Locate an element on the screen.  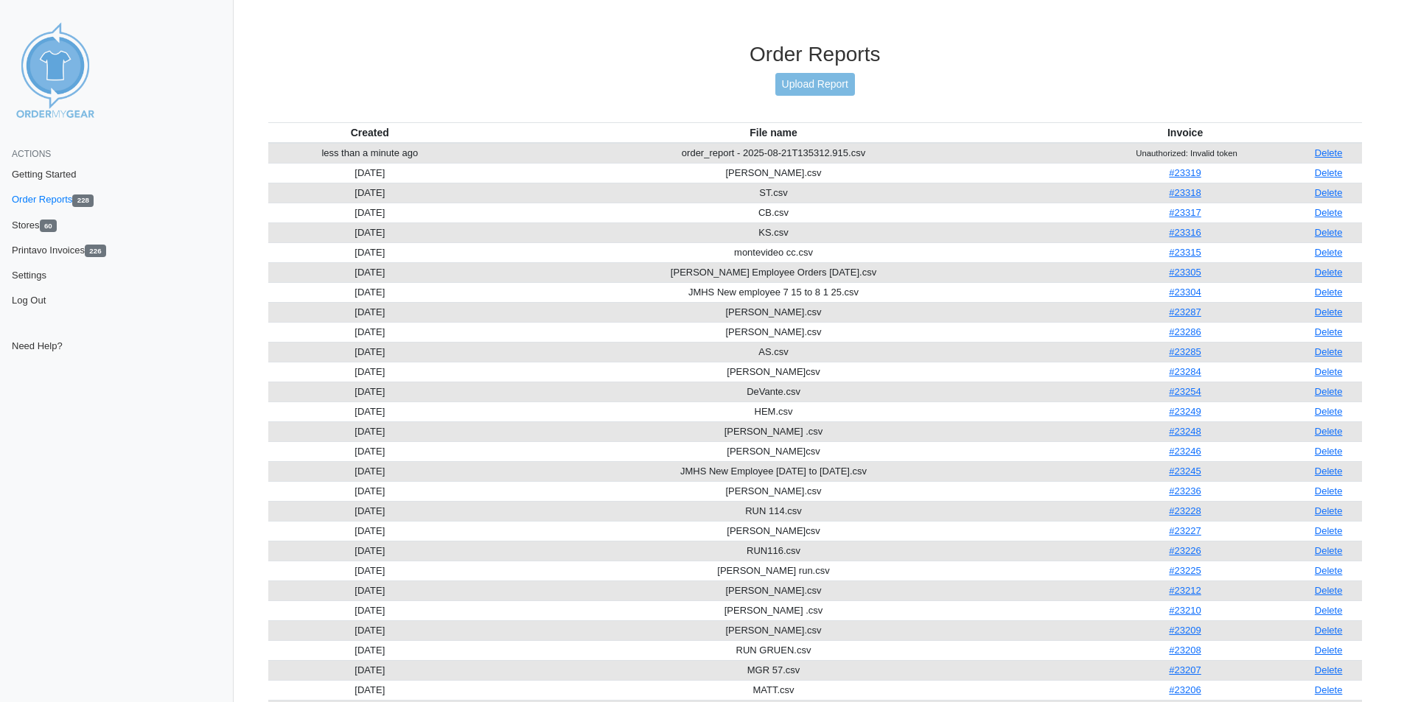
a: #23319 is located at coordinates (1184, 172).